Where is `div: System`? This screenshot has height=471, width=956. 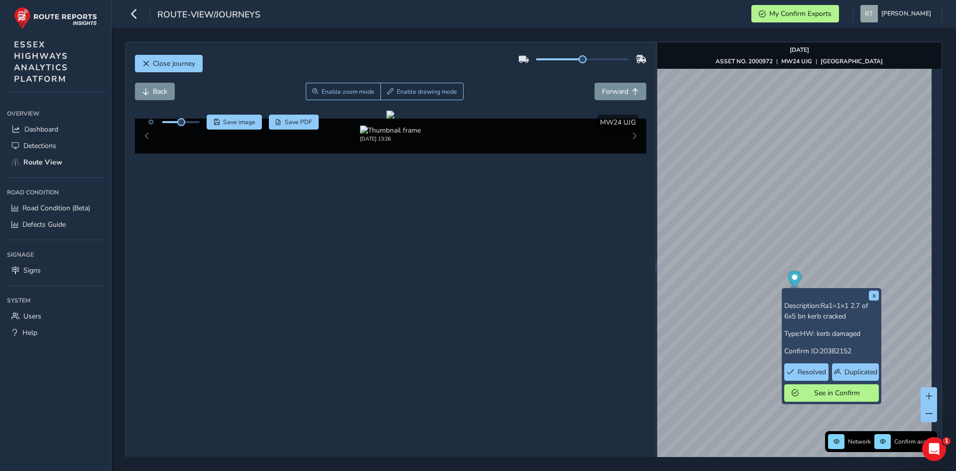 div: System is located at coordinates (55, 300).